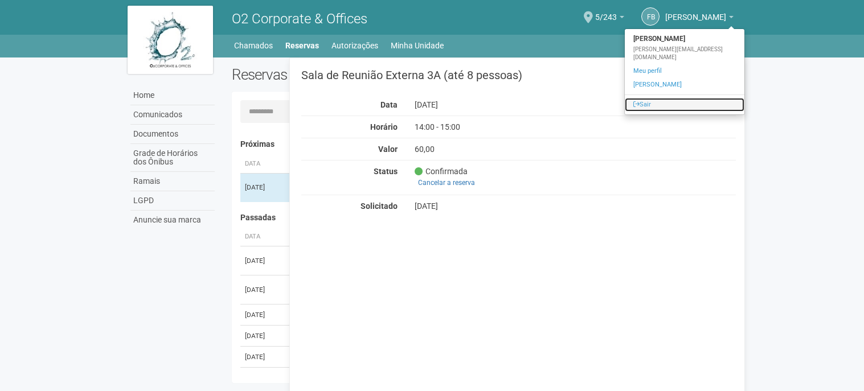  I want to click on a: Minha Unidade, so click(417, 46).